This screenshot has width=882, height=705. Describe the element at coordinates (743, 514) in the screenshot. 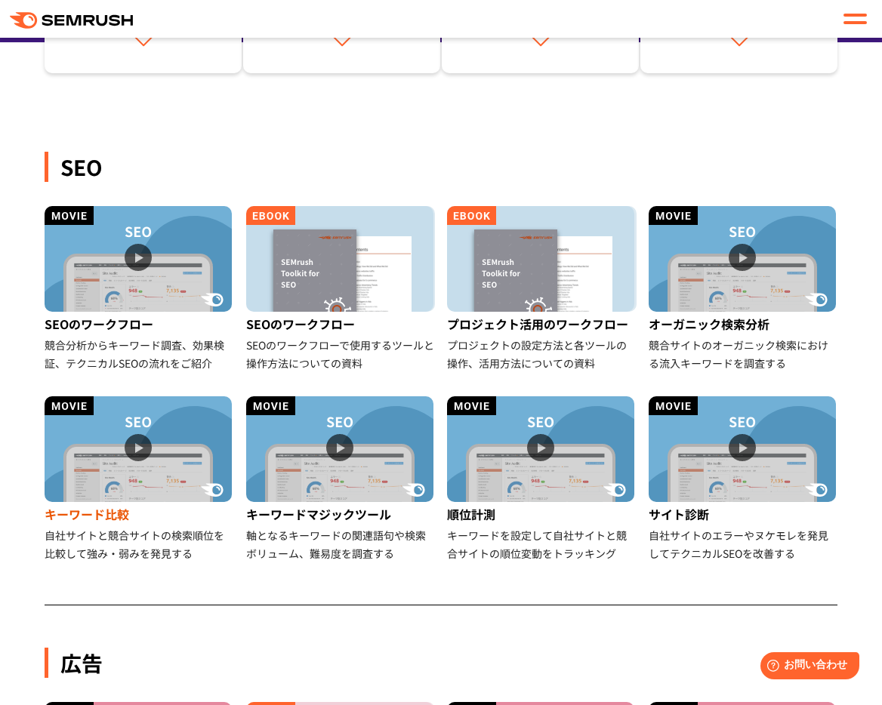

I see `div: サイト診断` at that location.